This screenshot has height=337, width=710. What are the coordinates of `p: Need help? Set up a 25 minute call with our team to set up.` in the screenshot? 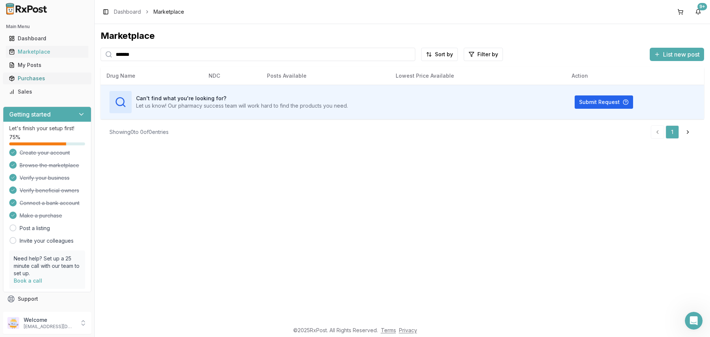 It's located at (47, 266).